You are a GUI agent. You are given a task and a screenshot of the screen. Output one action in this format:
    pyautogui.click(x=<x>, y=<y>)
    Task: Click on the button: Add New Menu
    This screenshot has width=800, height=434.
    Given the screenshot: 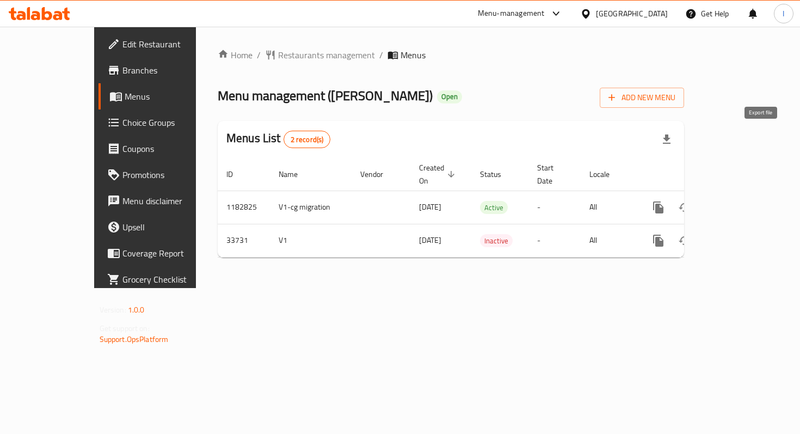 What is the action you would take?
    pyautogui.click(x=642, y=97)
    